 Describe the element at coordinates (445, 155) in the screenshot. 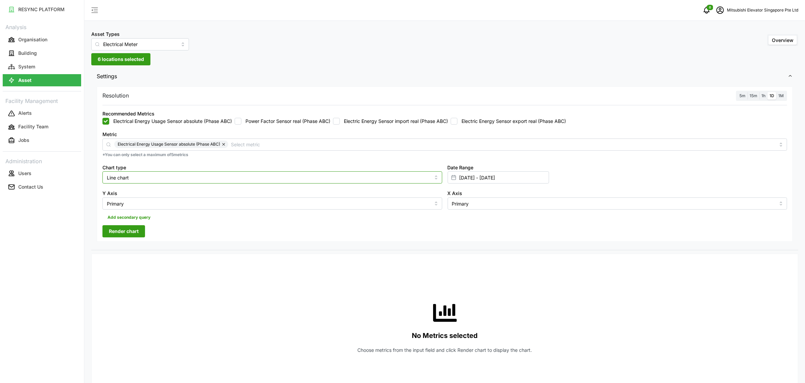

I see `p: *You can only select a maximum of 5 metrics` at that location.